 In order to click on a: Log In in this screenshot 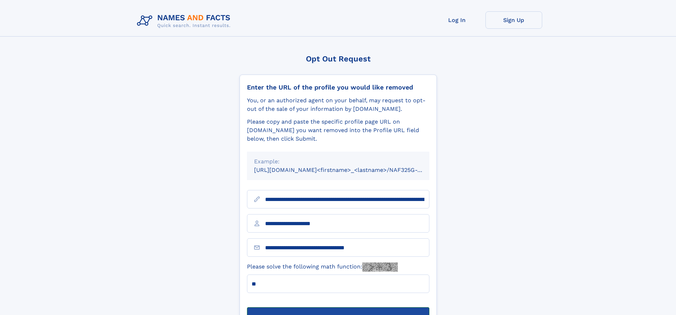, I will do `click(457, 20)`.